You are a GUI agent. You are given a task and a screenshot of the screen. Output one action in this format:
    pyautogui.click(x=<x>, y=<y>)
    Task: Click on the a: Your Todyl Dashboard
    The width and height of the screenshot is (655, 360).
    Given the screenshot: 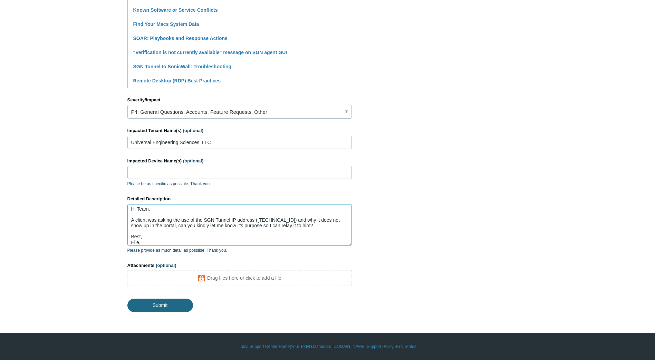 What is the action you would take?
    pyautogui.click(x=311, y=347)
    